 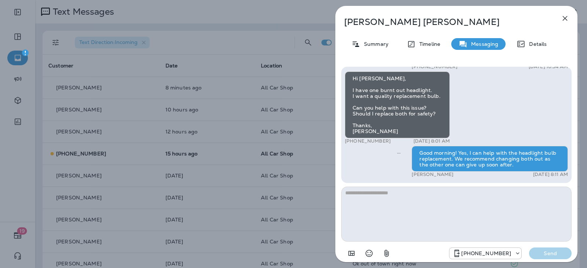 What do you see at coordinates (369, 253) in the screenshot?
I see `button: Select an emoji` at bounding box center [369, 253].